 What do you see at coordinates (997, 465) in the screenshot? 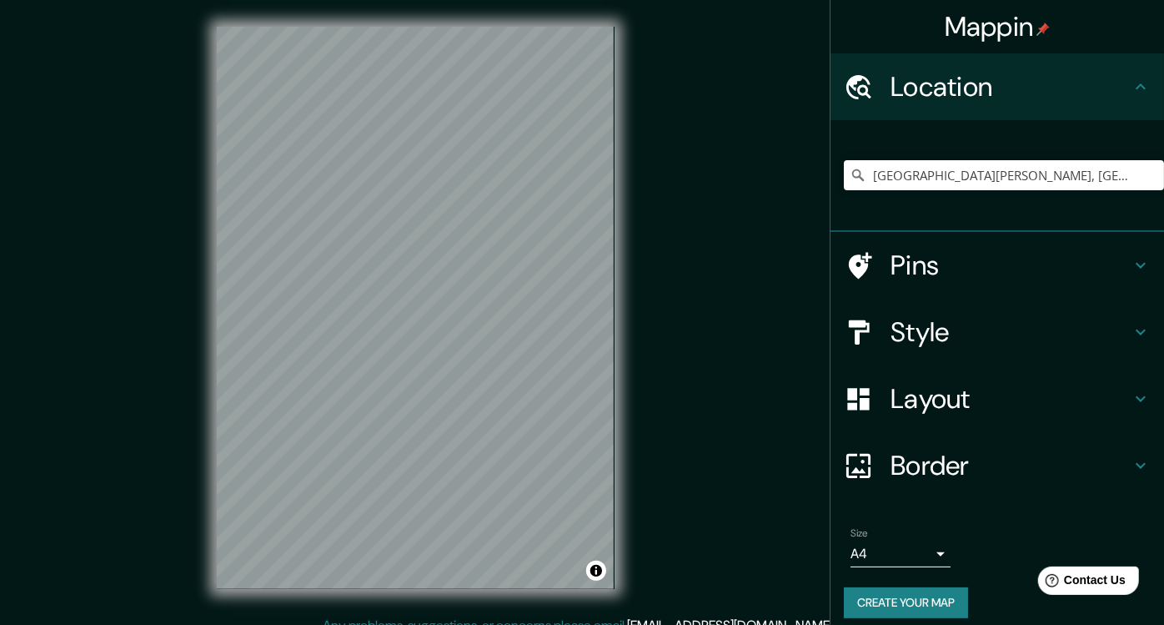
I see `div: Border` at bounding box center [997, 465].